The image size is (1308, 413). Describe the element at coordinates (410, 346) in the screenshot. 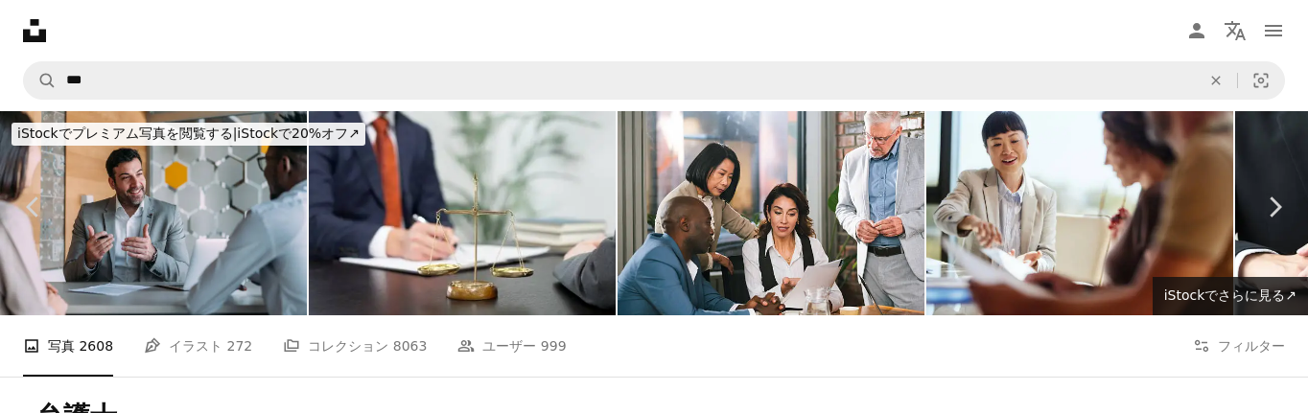

I see `span: 8063` at that location.